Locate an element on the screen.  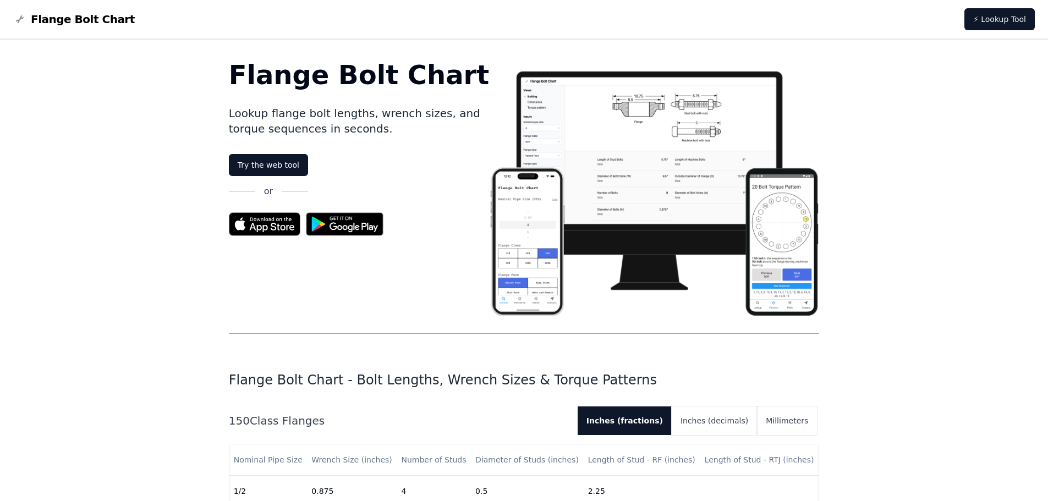
img: Flange bolt chart app screenshot is located at coordinates (654, 189).